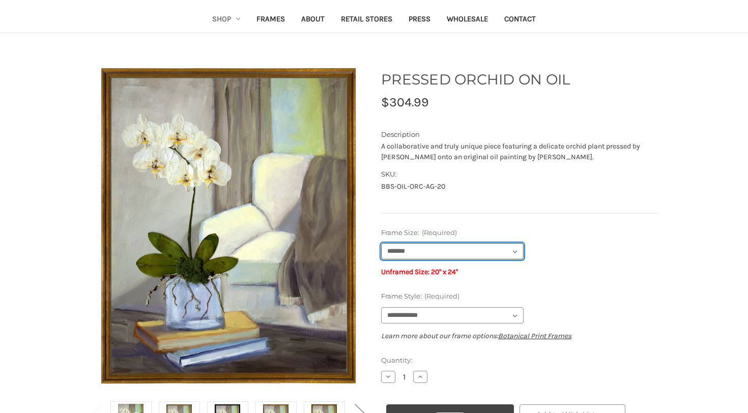  What do you see at coordinates (520, 20) in the screenshot?
I see `a: Contact` at bounding box center [520, 20].